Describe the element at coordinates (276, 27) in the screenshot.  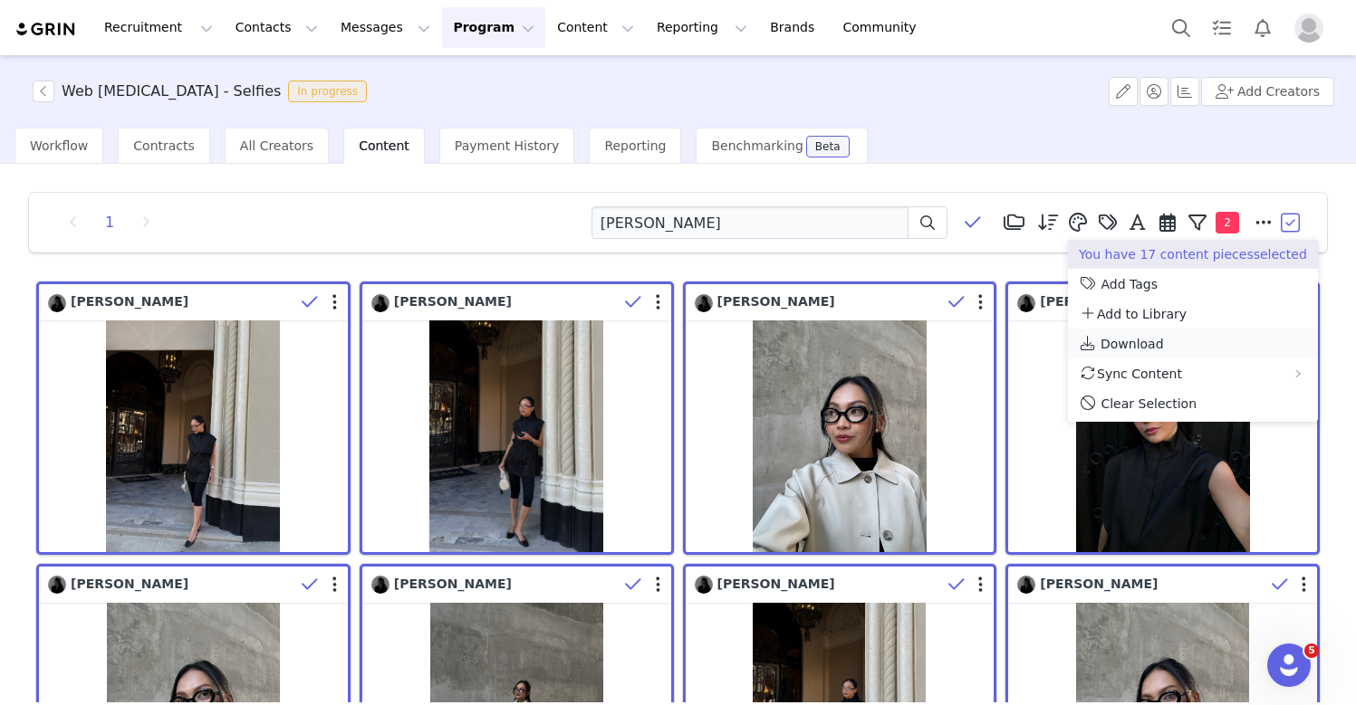
I see `button: Contacts` at that location.